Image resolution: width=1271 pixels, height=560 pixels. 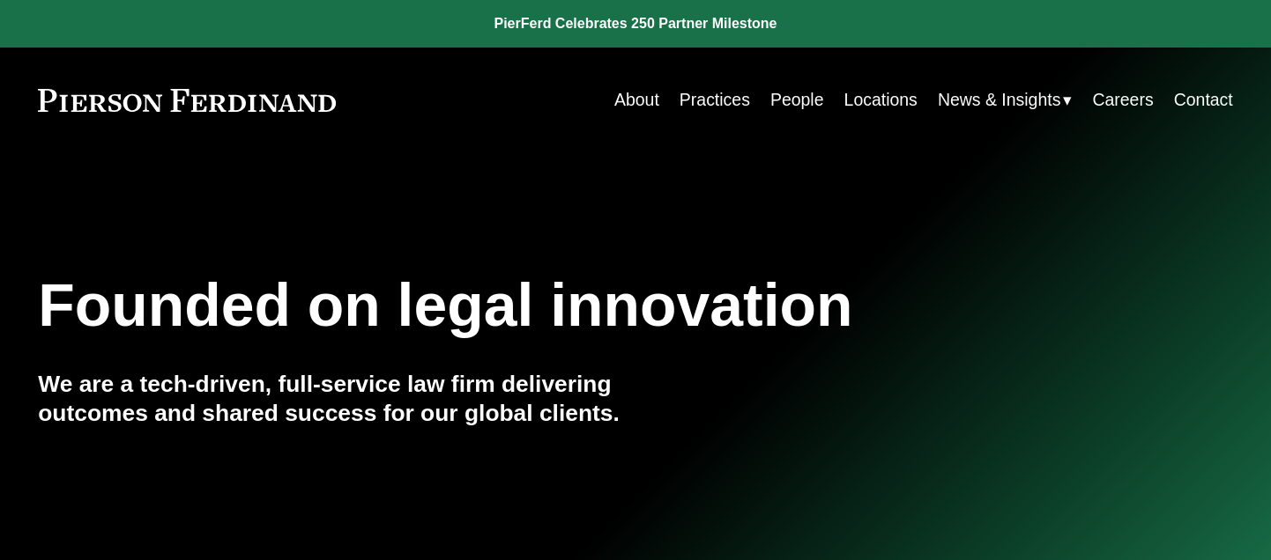 I want to click on a: folder dropdown, so click(x=1004, y=100).